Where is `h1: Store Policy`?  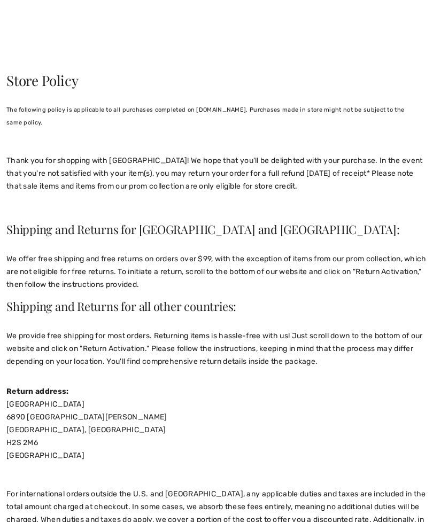
h1: Store Policy is located at coordinates (217, 75).